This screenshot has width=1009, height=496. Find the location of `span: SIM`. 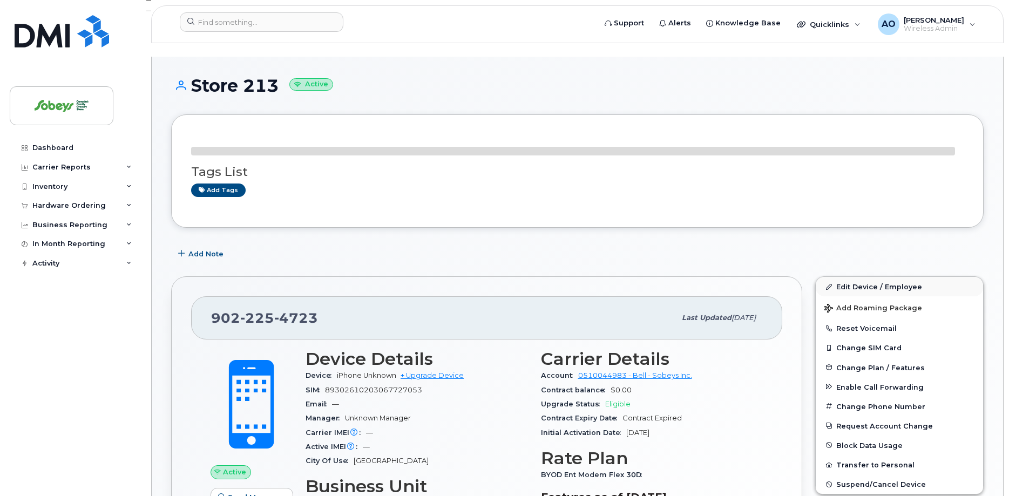

span: SIM is located at coordinates (315, 390).